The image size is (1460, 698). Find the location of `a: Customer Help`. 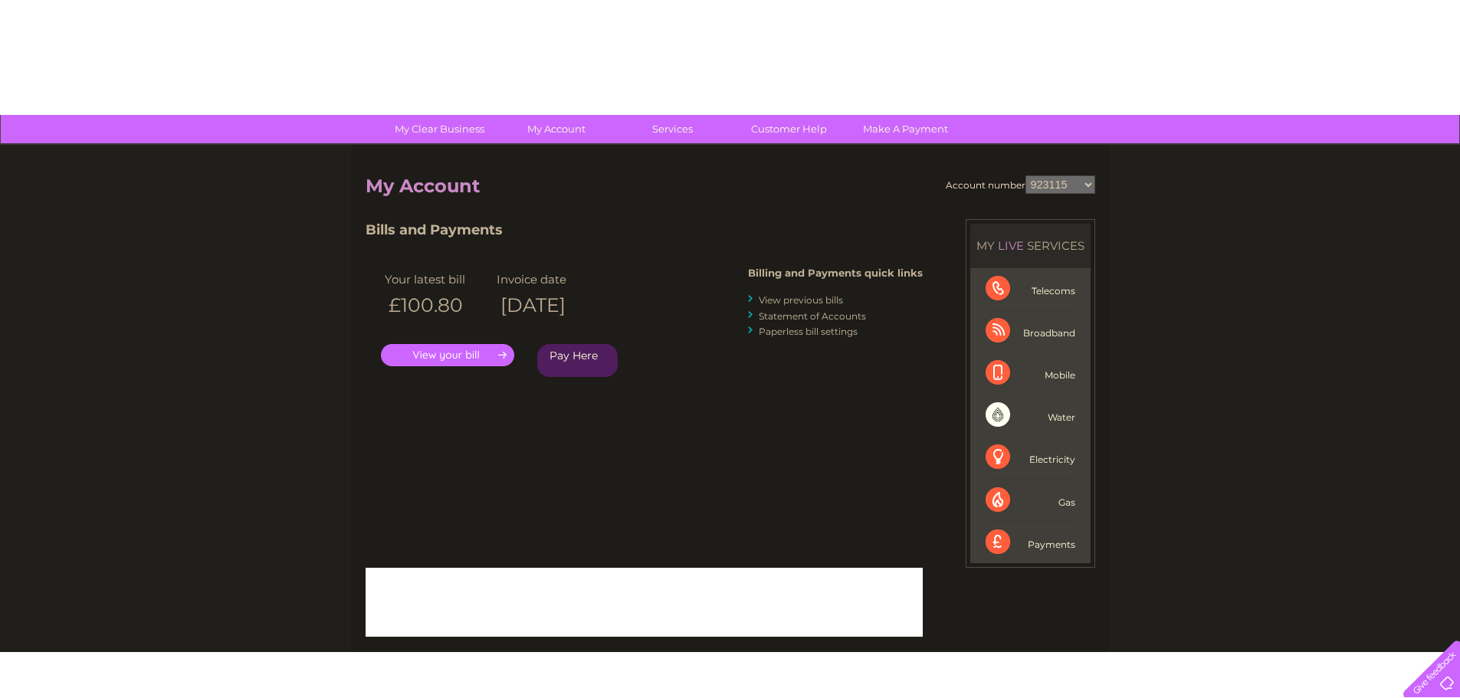

a: Customer Help is located at coordinates (789, 129).